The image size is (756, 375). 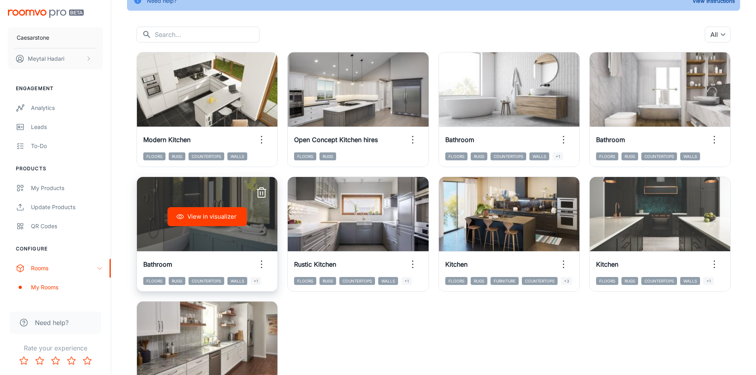 I want to click on p: Caesarstone, so click(x=33, y=38).